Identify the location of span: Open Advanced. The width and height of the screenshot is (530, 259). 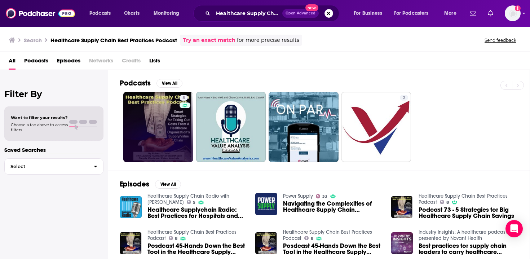
(300, 13).